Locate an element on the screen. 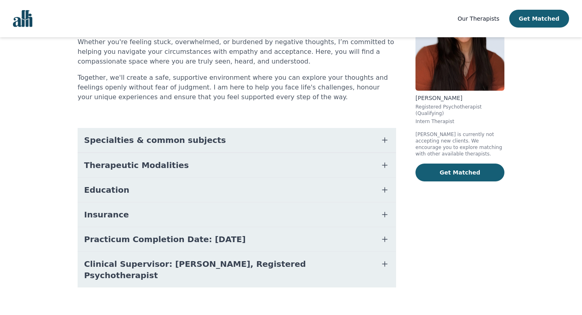  p: Registered Psychotherapist (Qualifying) is located at coordinates (460, 110).